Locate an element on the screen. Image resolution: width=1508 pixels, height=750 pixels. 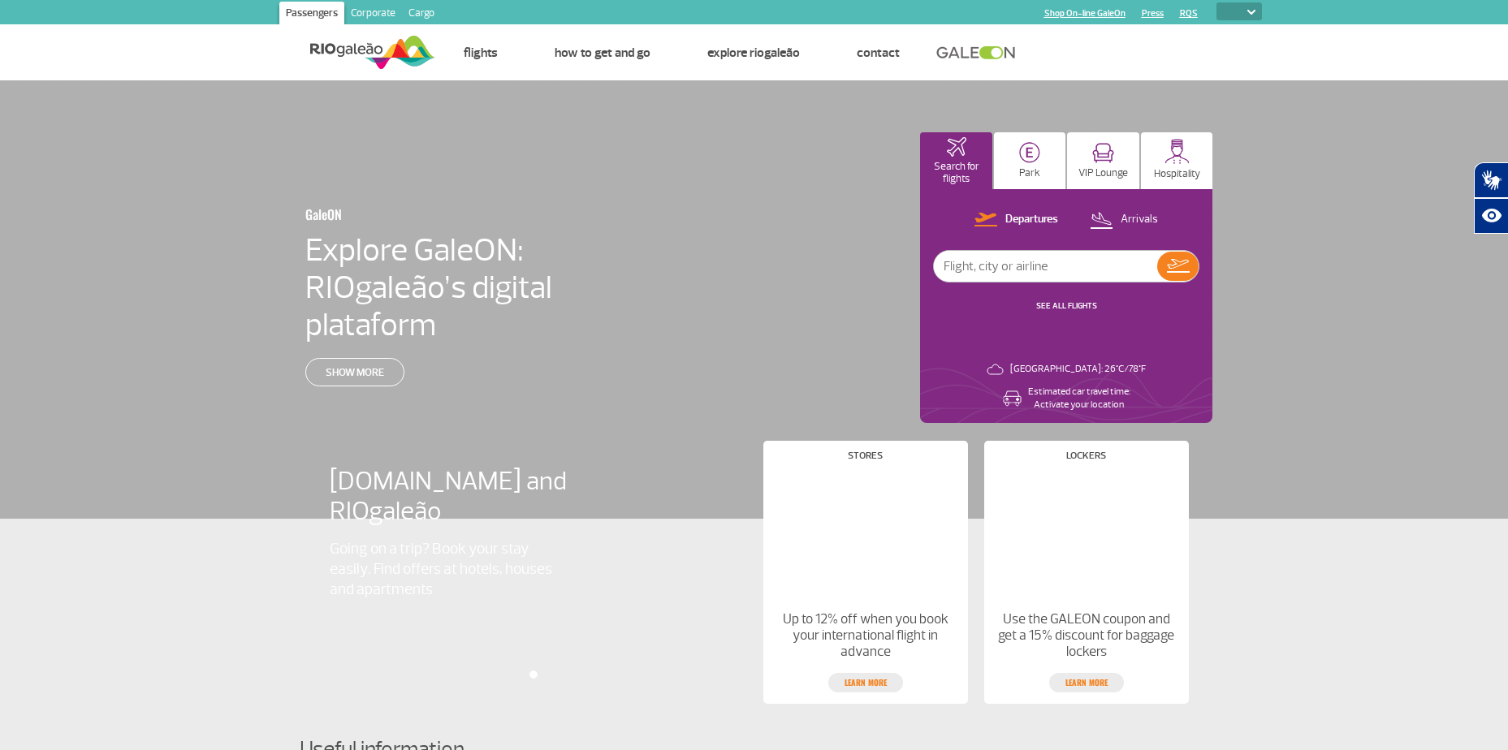
p: Going on a trip? Book your stay easily. Find offers at hotels, houses and apartments is located at coordinates (445, 569).